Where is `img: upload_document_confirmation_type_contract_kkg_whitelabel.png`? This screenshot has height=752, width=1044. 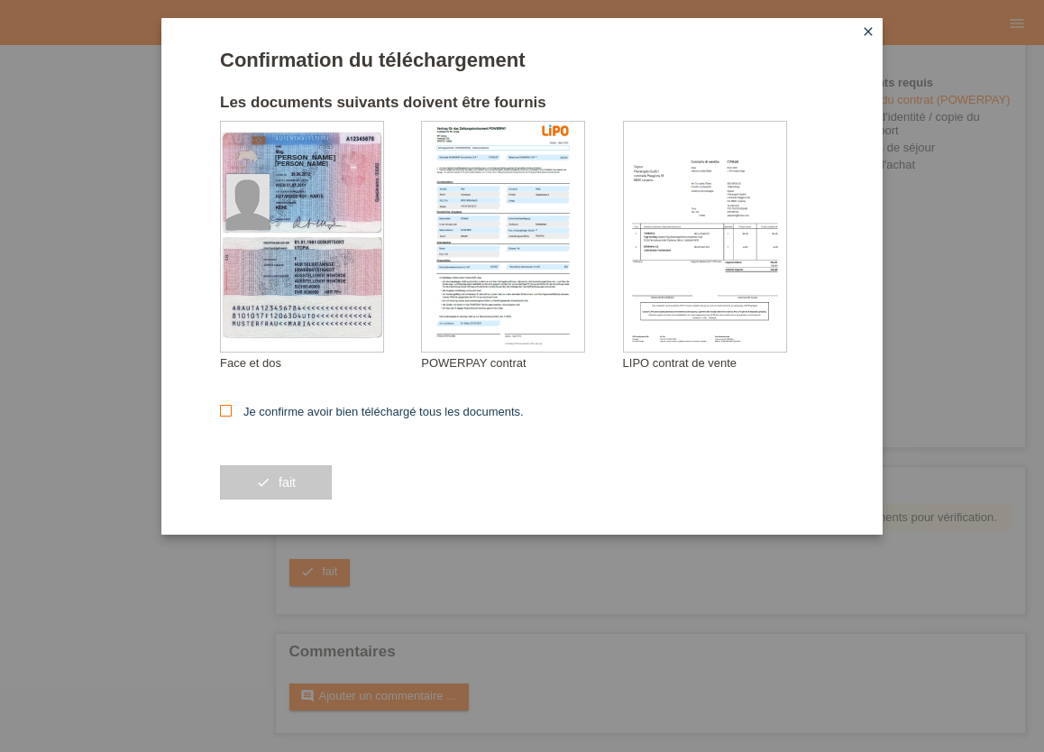 img: upload_document_confirmation_type_contract_kkg_whitelabel.png is located at coordinates (503, 236).